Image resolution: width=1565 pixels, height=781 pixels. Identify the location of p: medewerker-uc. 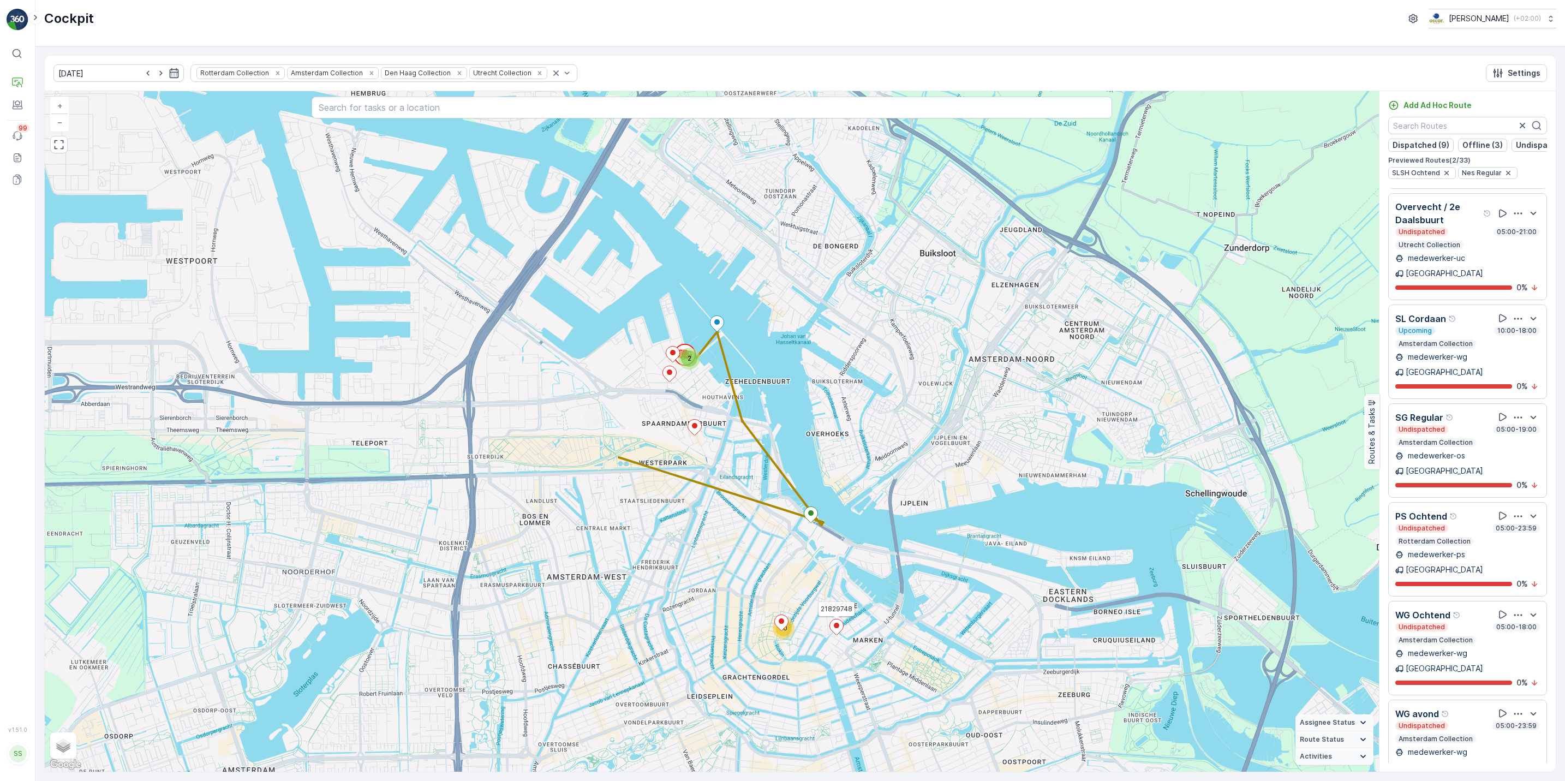
(1435, 258).